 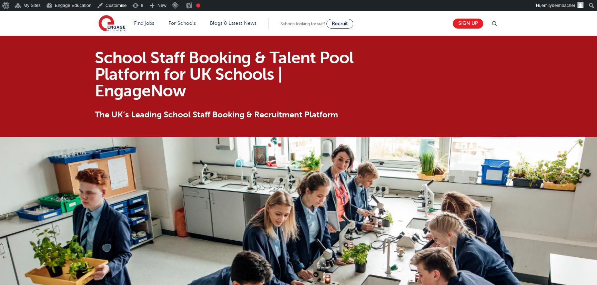 What do you see at coordinates (144, 23) in the screenshot?
I see `a: Find jobs` at bounding box center [144, 23].